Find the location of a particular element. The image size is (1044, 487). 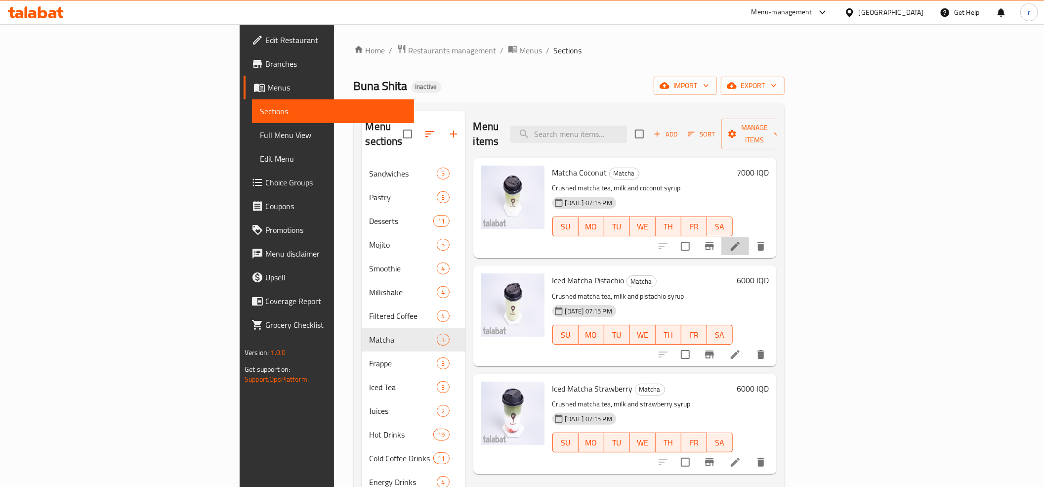

span: Hot Drinks is located at coordinates (402, 434).